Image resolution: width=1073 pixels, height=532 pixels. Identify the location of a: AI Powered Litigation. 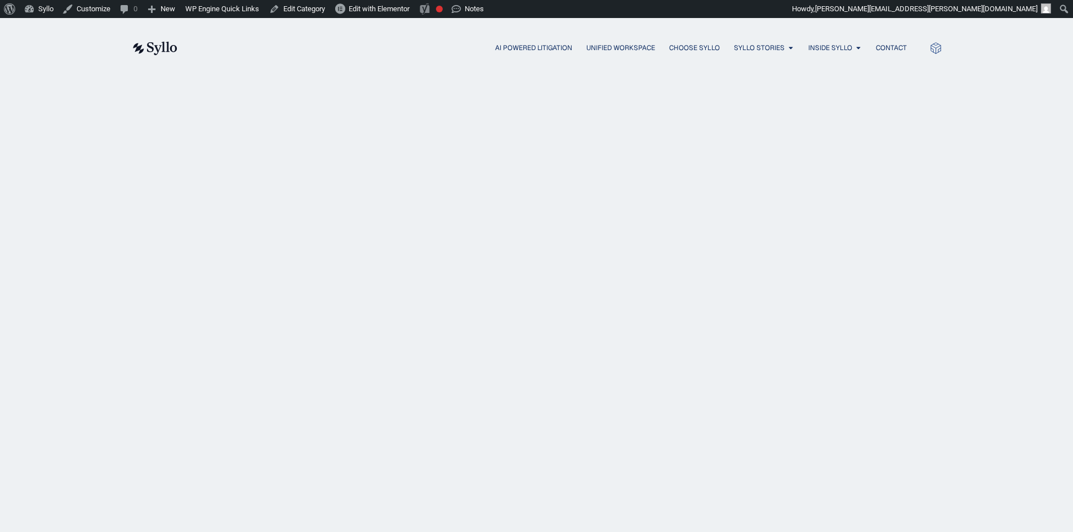
(533, 48).